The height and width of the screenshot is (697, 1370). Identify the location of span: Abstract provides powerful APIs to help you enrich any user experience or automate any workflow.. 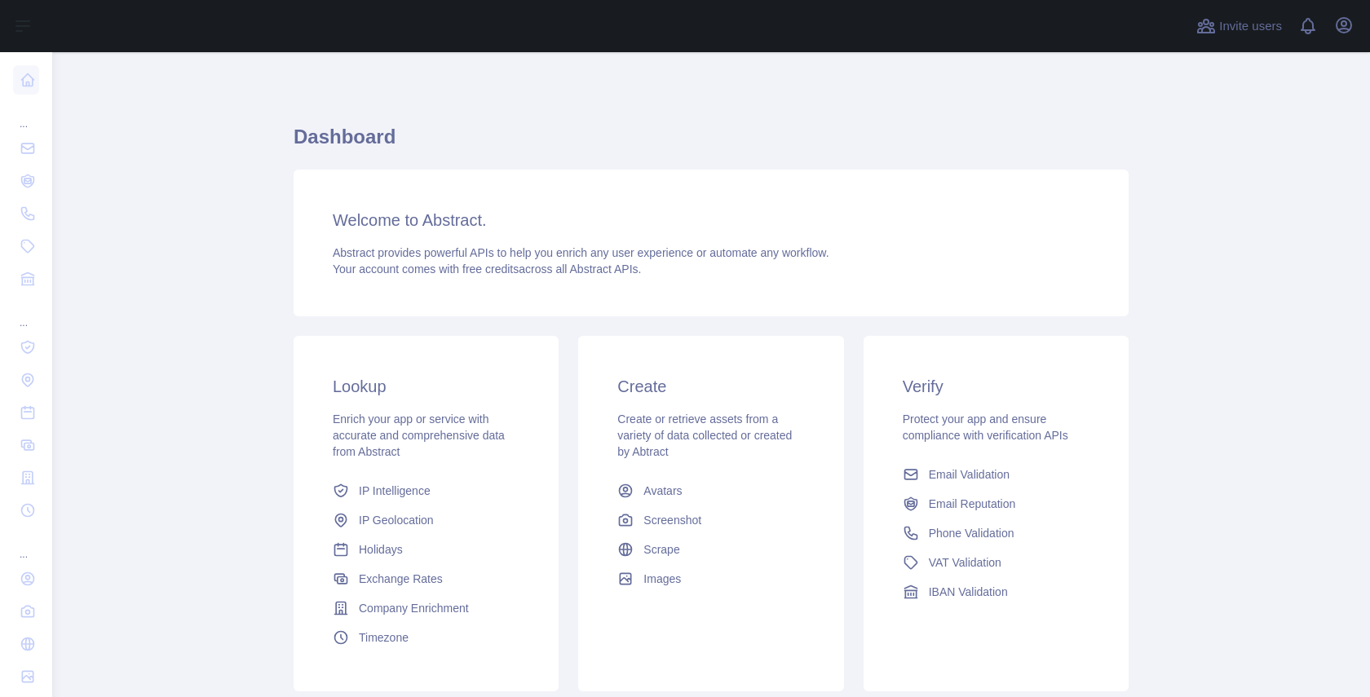
(581, 253).